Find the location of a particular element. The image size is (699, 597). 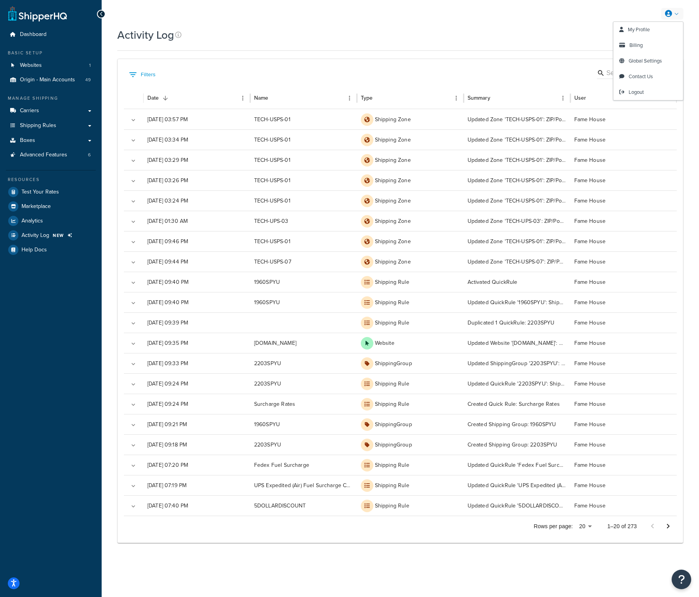

div: Surcharge Rates is located at coordinates (303, 404).